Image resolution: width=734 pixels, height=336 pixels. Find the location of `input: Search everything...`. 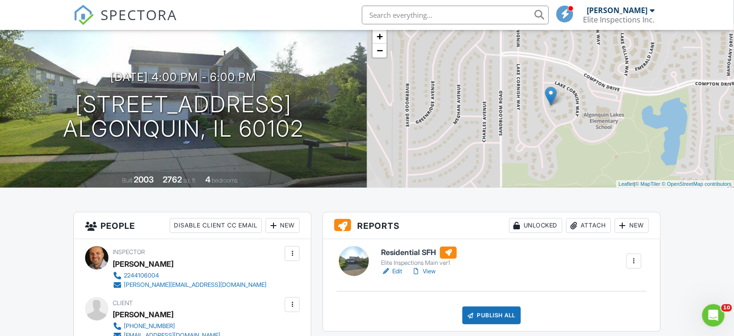

input: Search everything... is located at coordinates (456, 15).